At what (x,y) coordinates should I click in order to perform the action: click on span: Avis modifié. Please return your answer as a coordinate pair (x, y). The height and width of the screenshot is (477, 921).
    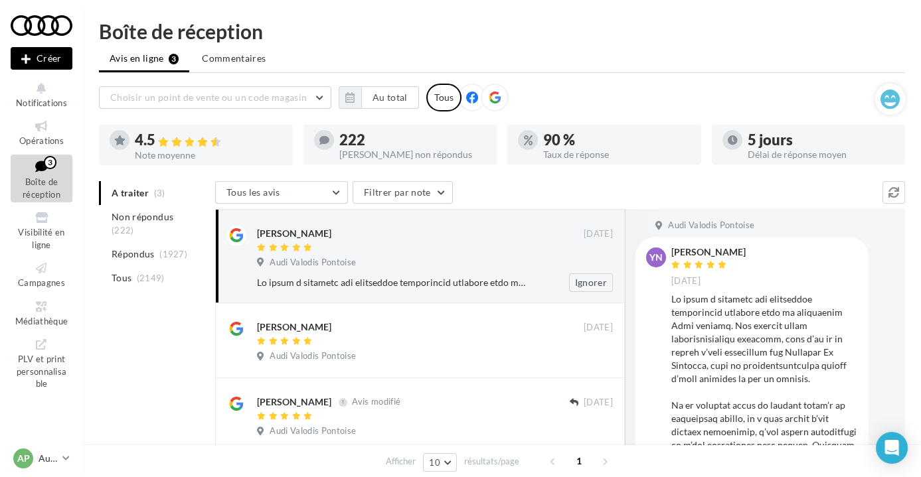
    Looking at the image, I should click on (376, 402).